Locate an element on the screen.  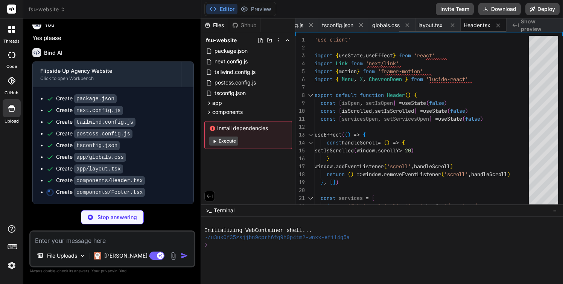
div: 18 is located at coordinates (300, 174).